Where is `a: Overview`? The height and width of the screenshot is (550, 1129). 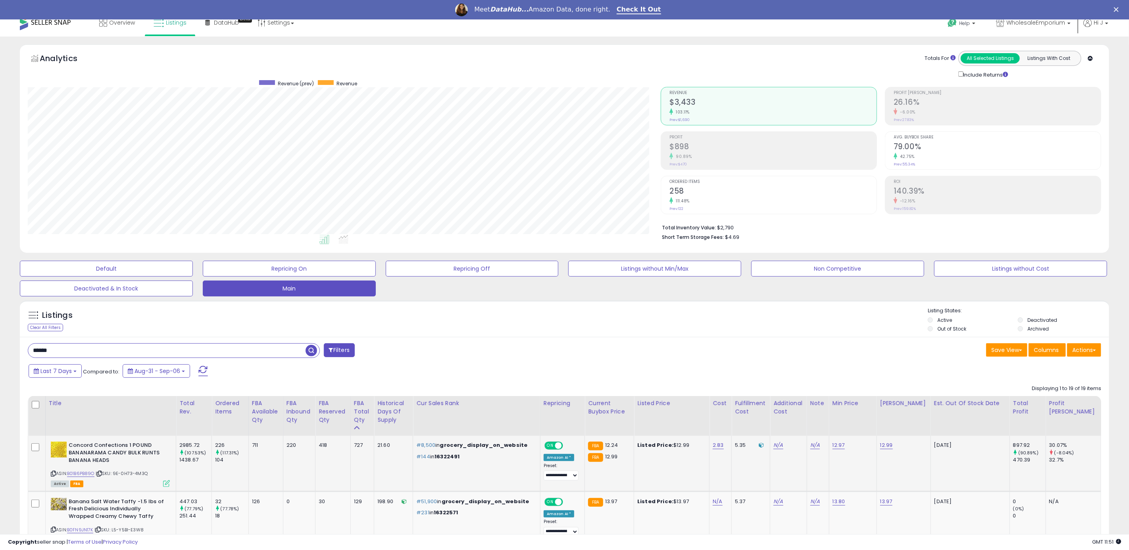 a: Overview is located at coordinates (117, 23).